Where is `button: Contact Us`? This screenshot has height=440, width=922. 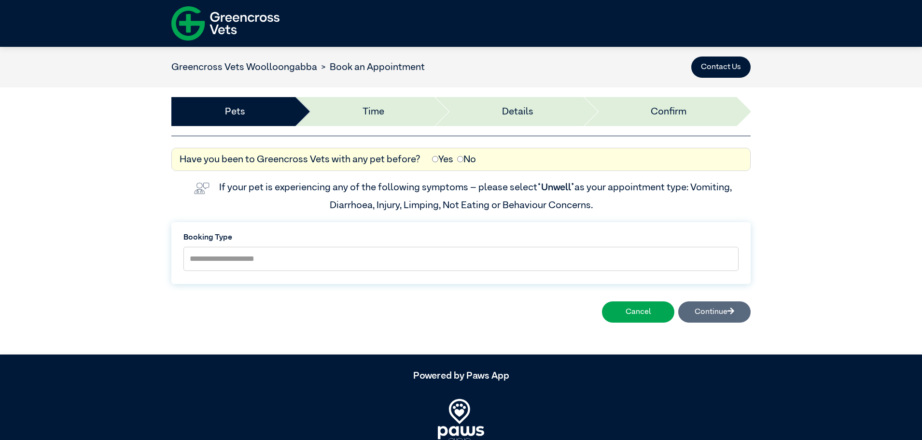 button: Contact Us is located at coordinates (721, 67).